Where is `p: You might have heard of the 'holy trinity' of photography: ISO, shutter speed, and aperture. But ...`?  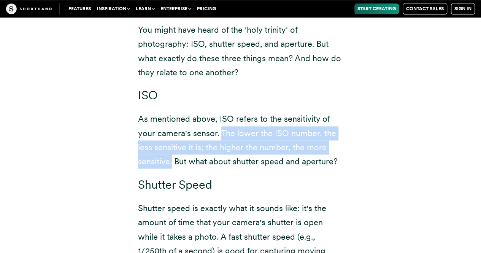 p: You might have heard of the 'holy trinity' of photography: ISO, shutter speed, and aperture. But ... is located at coordinates (241, 51).